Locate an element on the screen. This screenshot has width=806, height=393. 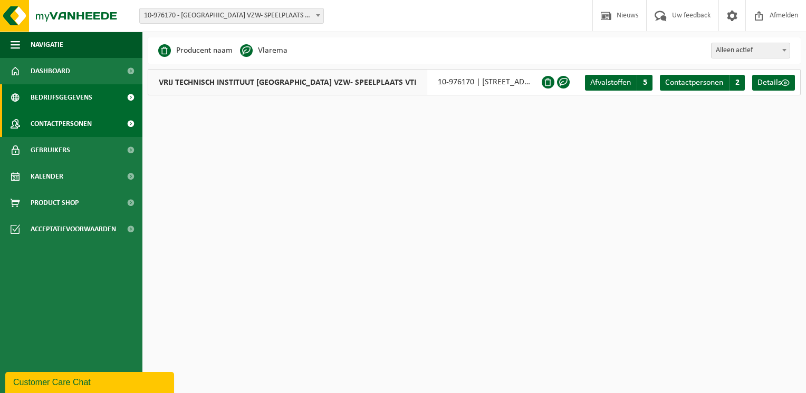
div: Customer Care Chat is located at coordinates (84, 13).